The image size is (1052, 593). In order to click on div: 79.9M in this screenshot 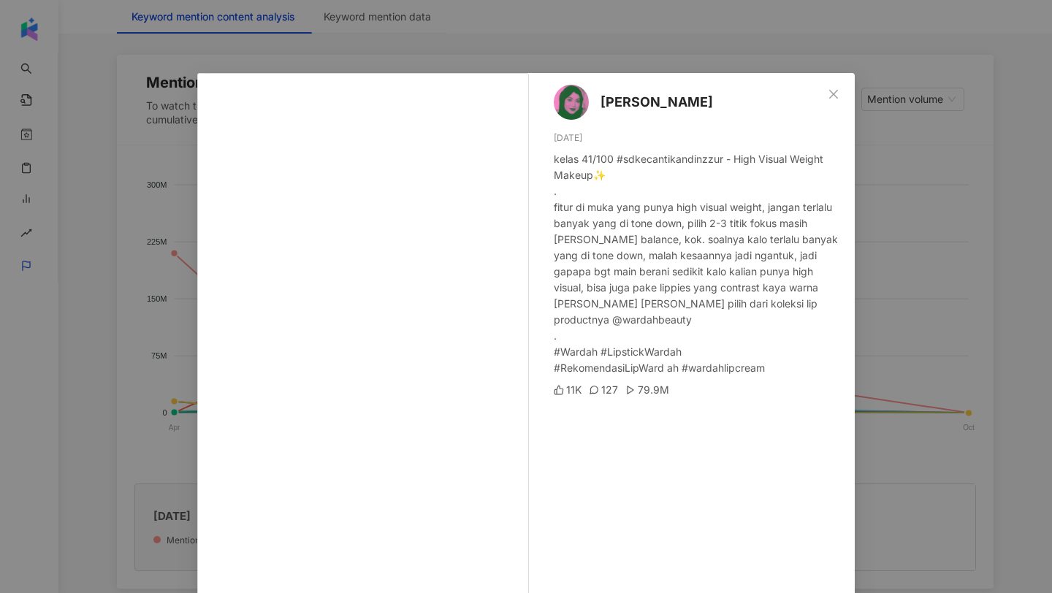, I will do `click(647, 390)`.